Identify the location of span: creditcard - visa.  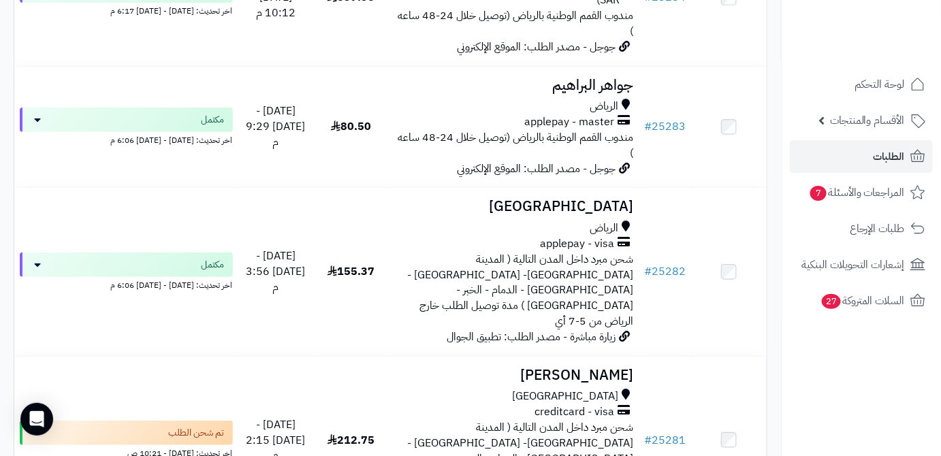
(575, 412).